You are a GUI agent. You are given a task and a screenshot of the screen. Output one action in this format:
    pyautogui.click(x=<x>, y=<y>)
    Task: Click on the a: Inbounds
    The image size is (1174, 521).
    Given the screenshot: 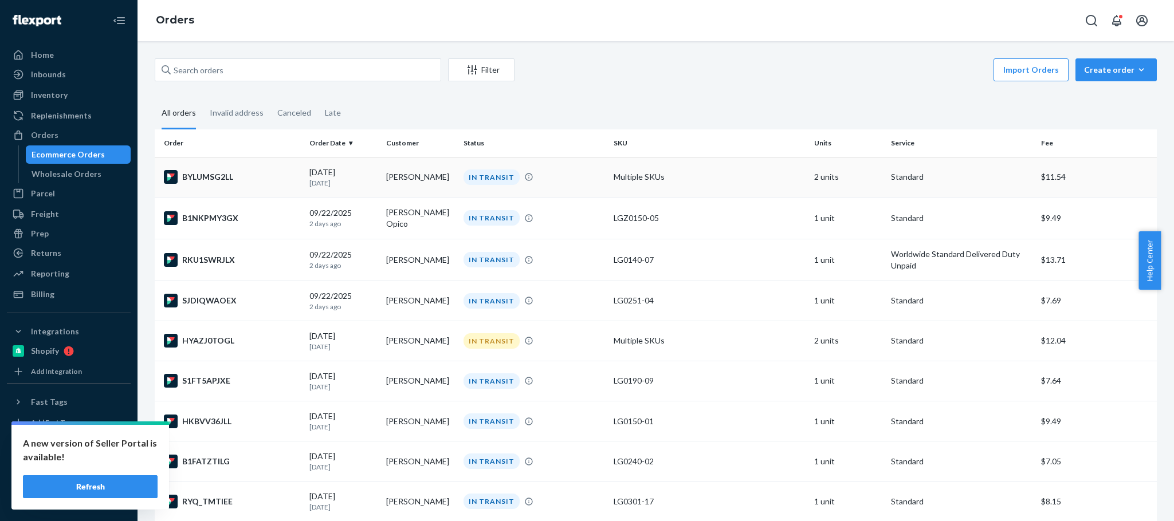 What is the action you would take?
    pyautogui.click(x=69, y=74)
    